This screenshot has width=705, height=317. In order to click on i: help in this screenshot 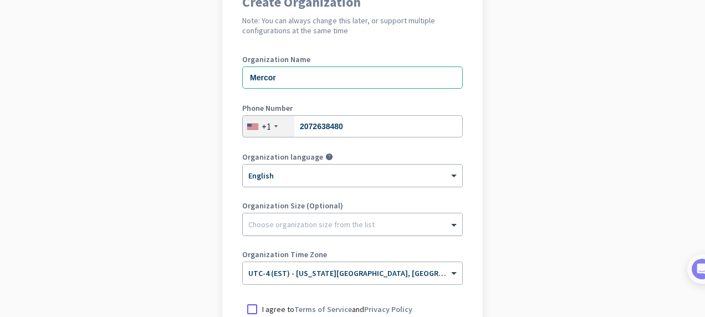, I will do `click(329, 157)`.